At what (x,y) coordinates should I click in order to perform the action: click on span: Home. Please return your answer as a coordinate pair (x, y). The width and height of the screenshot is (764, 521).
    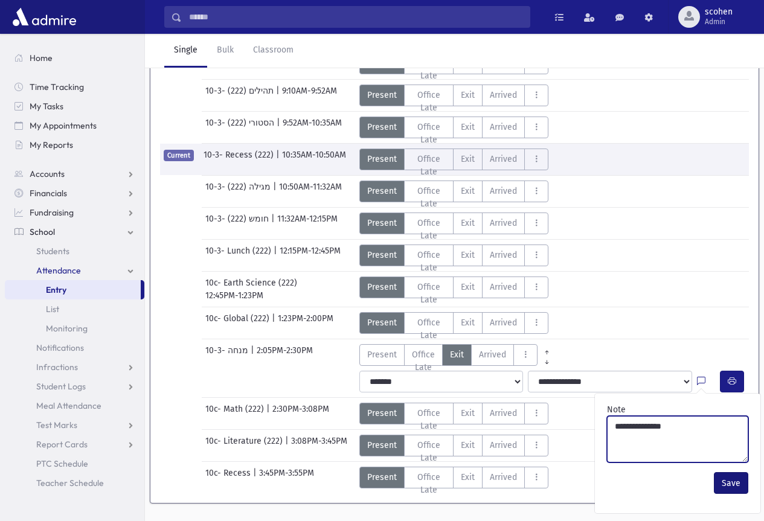
    Looking at the image, I should click on (41, 58).